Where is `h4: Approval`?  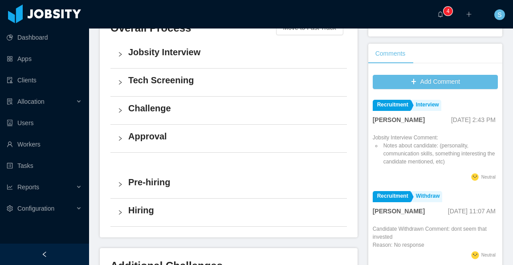 h4: Approval is located at coordinates (234, 136).